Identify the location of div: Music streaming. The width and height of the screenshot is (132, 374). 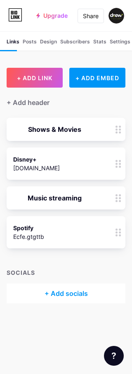
(55, 198).